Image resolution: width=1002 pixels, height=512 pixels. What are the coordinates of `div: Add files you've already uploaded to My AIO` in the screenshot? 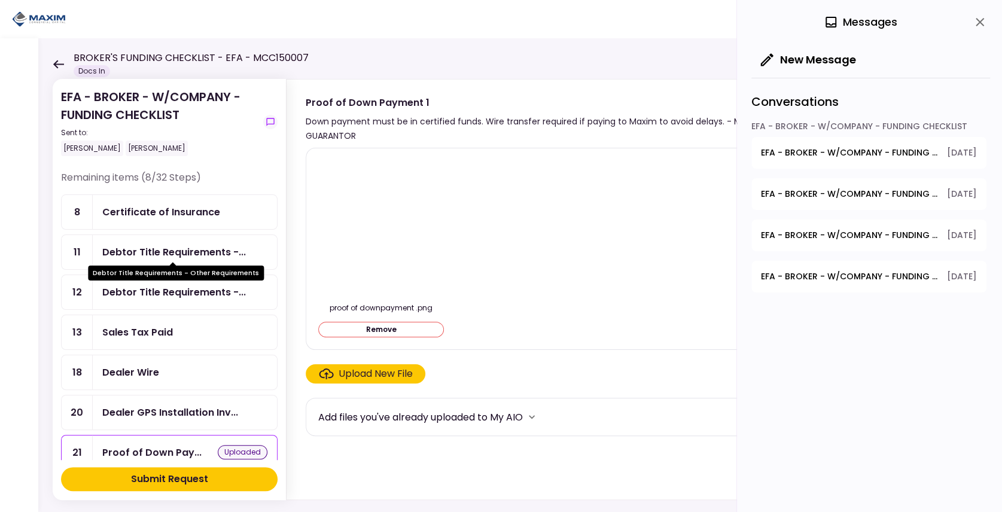 It's located at (421, 417).